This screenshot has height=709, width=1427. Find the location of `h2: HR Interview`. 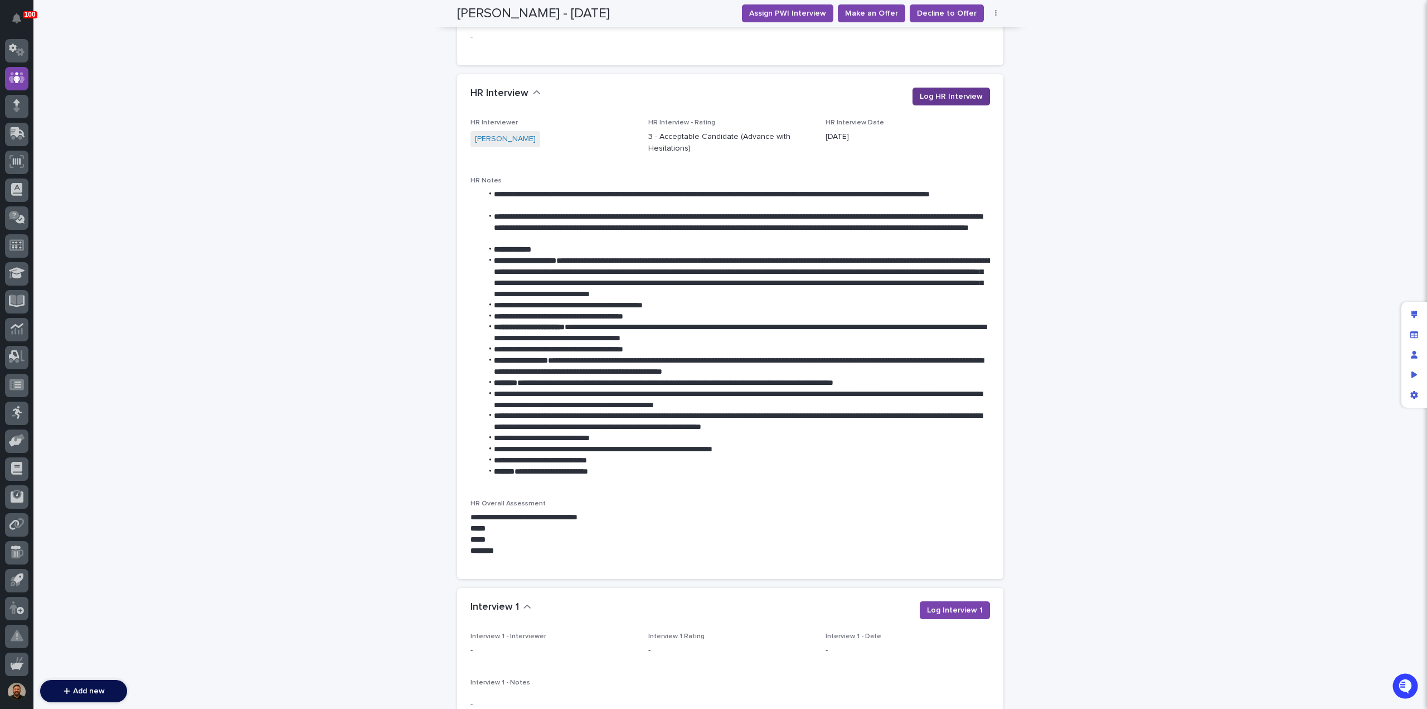

h2: HR Interview is located at coordinates (500, 94).